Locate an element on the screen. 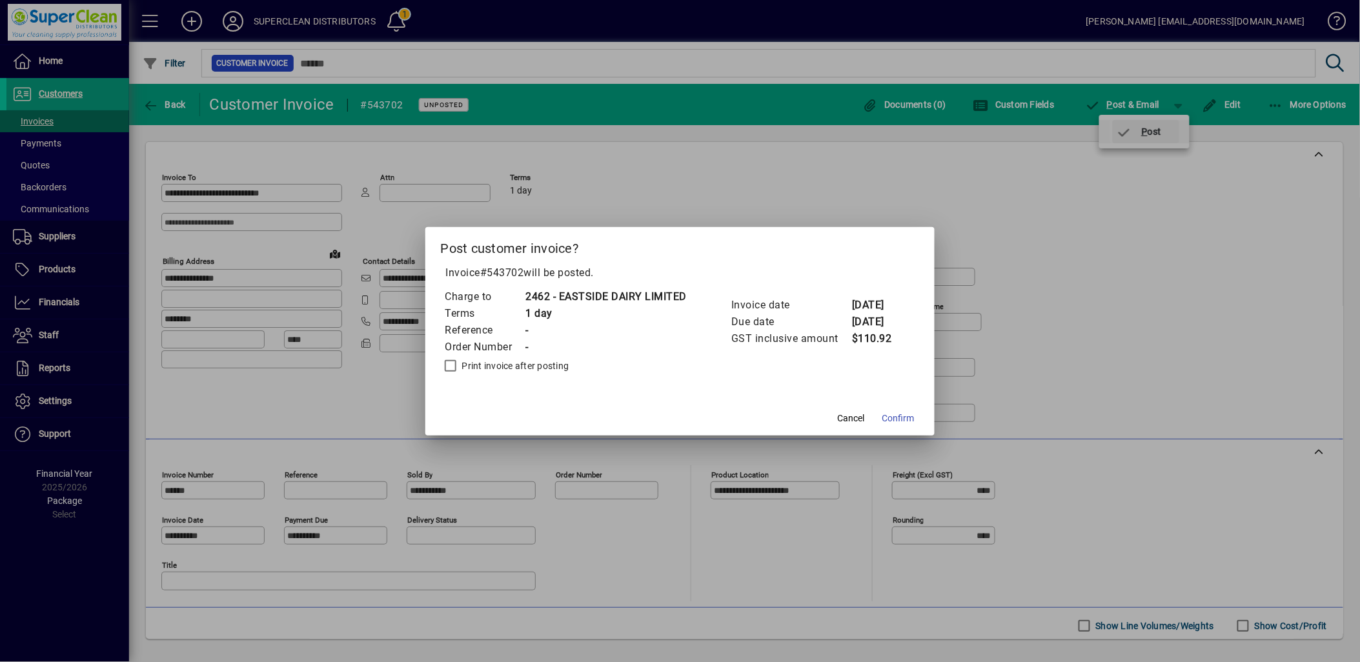 This screenshot has height=662, width=1360. td: Charge to is located at coordinates (485, 297).